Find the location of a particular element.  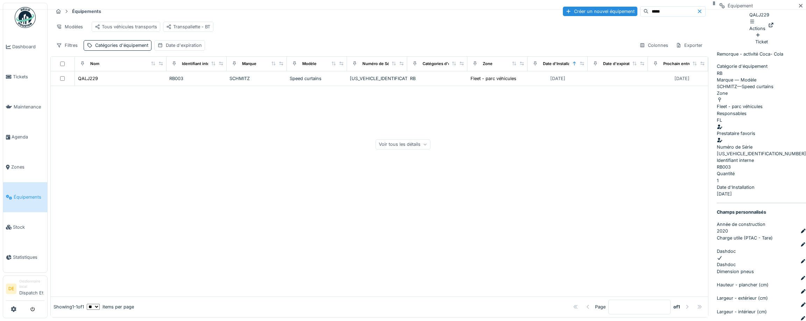

div: items per page is located at coordinates (110, 307).